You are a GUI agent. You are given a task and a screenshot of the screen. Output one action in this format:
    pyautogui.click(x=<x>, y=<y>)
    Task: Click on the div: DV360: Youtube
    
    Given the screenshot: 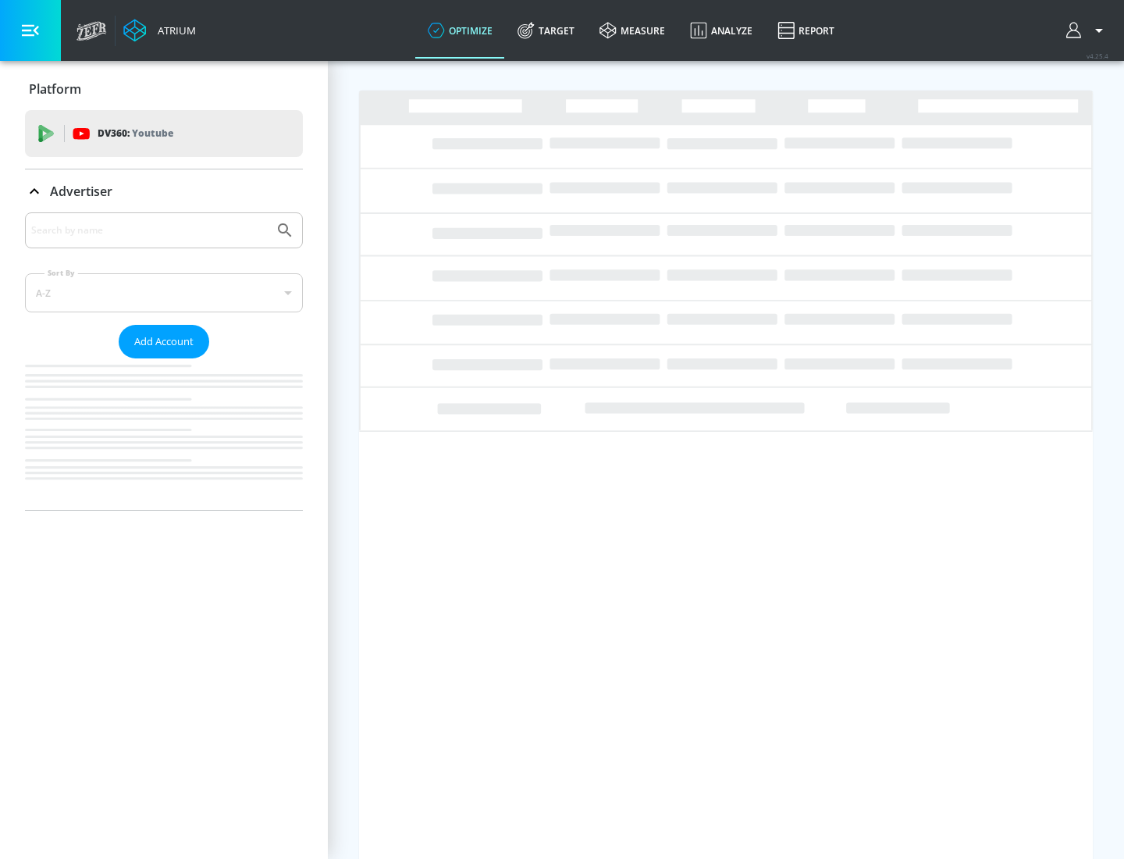 What is the action you would take?
    pyautogui.click(x=164, y=133)
    